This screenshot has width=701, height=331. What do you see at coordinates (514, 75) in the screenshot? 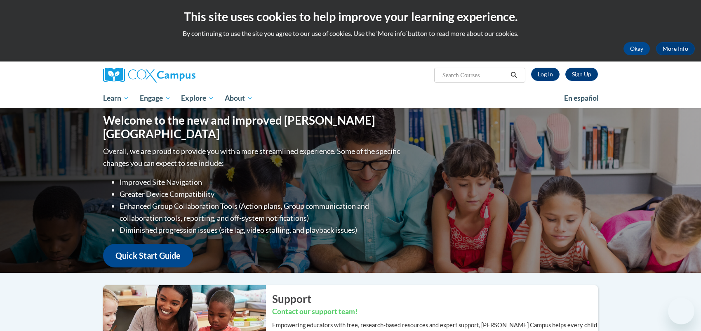
I see `button: Search` at bounding box center [514, 75].